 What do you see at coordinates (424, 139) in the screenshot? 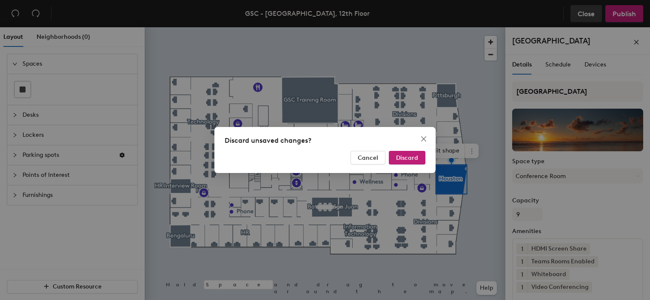
I see `button: Close` at bounding box center [424, 139].